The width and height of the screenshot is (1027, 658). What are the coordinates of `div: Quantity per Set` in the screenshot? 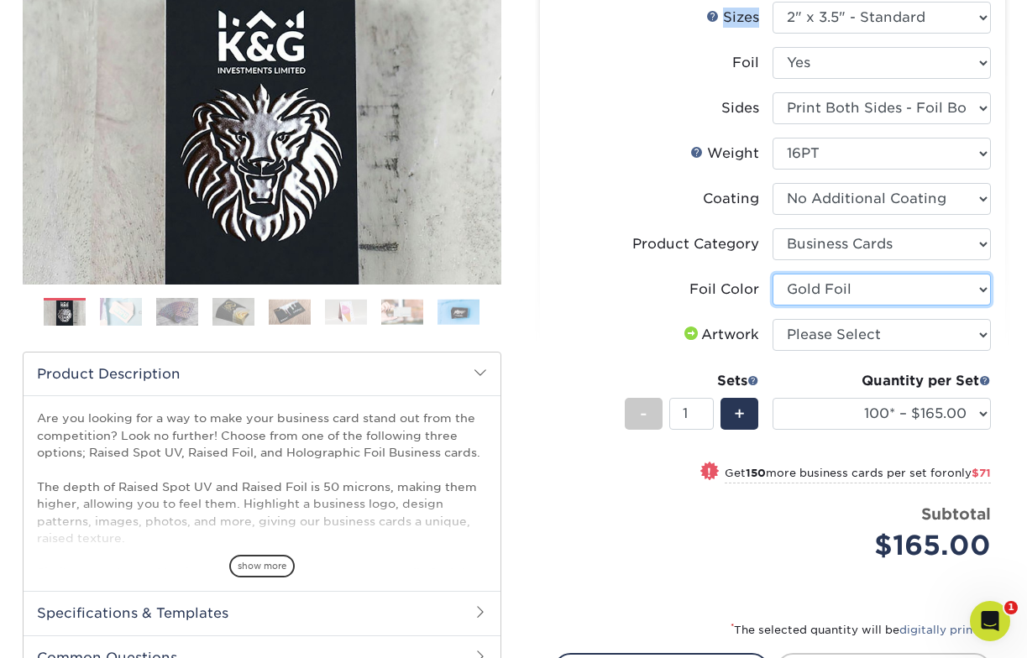 It's located at (882, 381).